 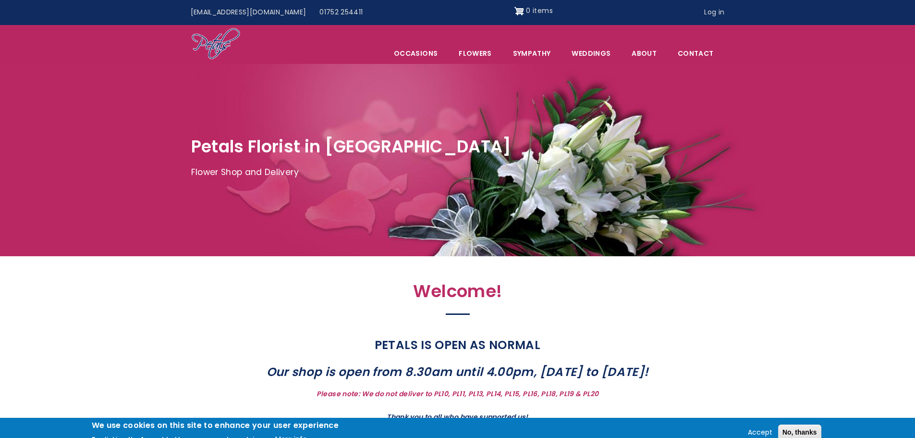 What do you see at coordinates (591, 53) in the screenshot?
I see `span: Weddings` at bounding box center [591, 53].